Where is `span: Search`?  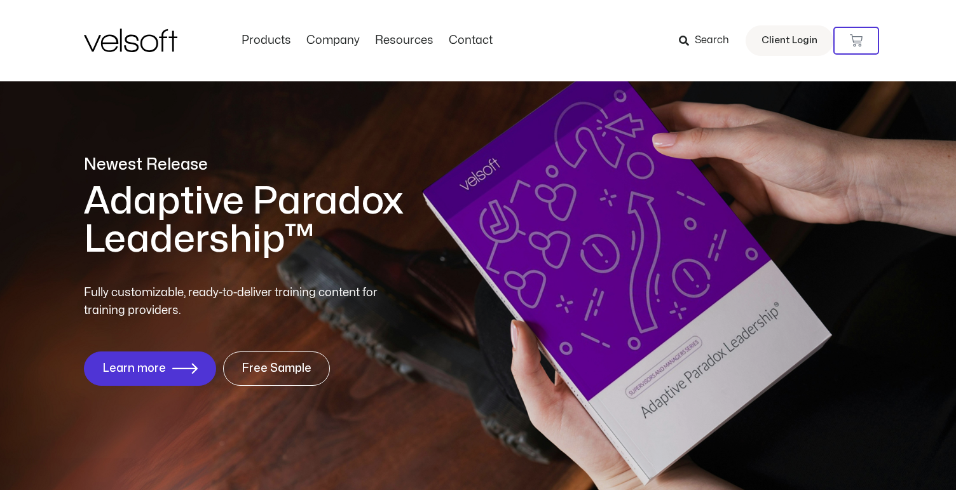
span: Search is located at coordinates (712, 41).